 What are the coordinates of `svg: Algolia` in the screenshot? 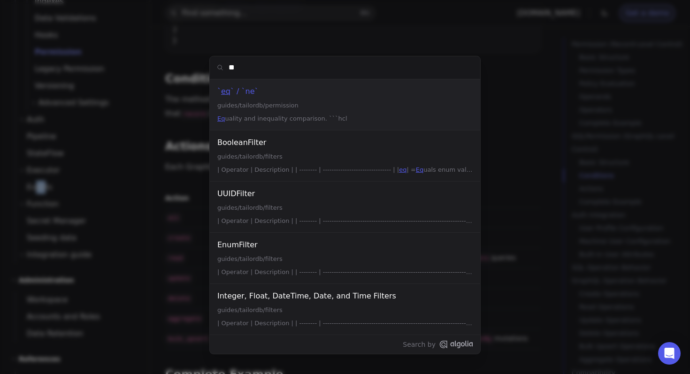 It's located at (456, 345).